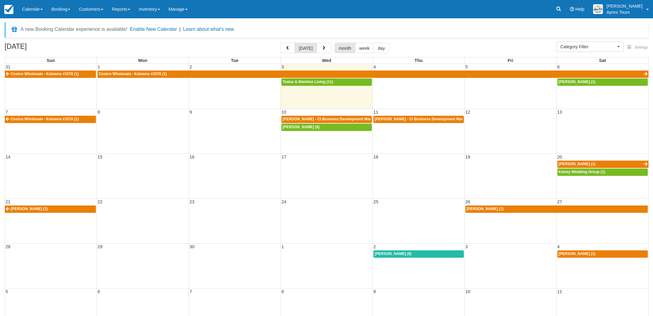  What do you see at coordinates (468, 112) in the screenshot?
I see `span: 12` at bounding box center [468, 112].